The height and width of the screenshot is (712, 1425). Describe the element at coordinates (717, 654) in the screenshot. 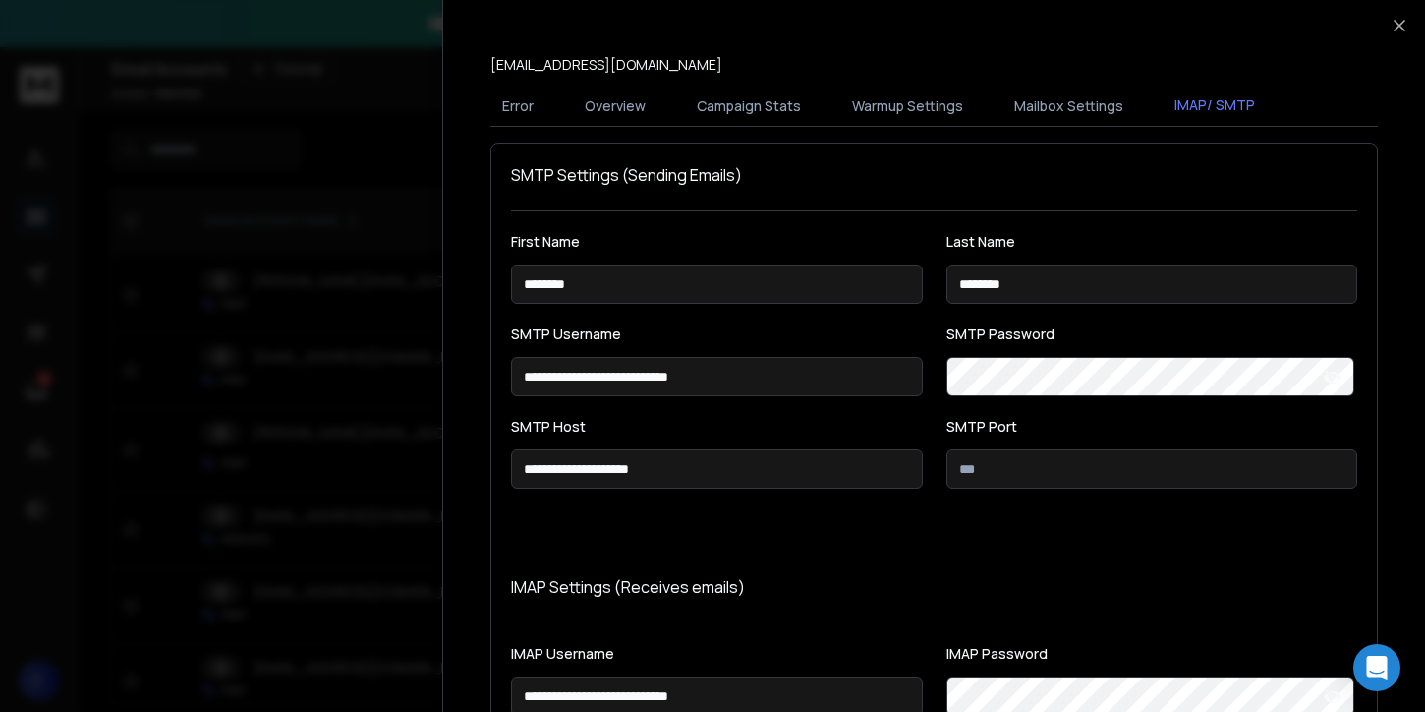

I see `label: IMAP Username` at that location.